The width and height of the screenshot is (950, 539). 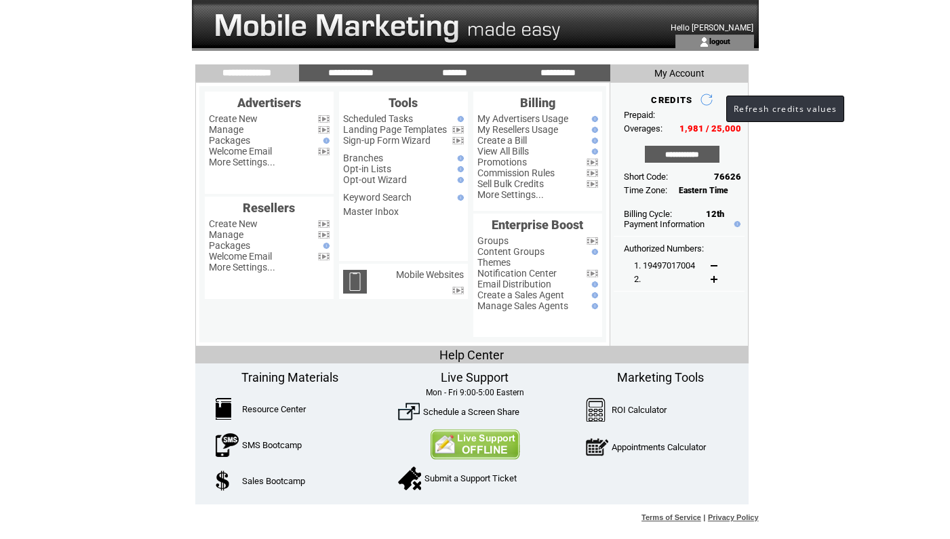 I want to click on span: 12th, so click(x=715, y=214).